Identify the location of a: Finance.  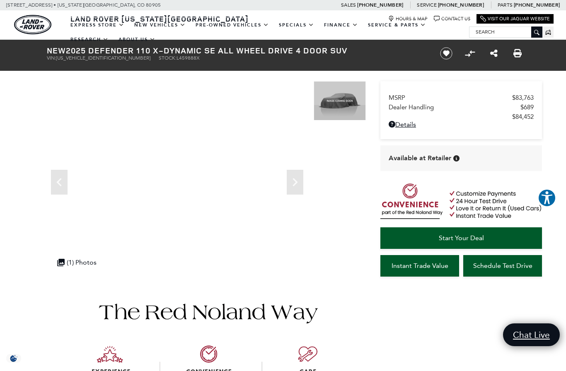
(341, 25).